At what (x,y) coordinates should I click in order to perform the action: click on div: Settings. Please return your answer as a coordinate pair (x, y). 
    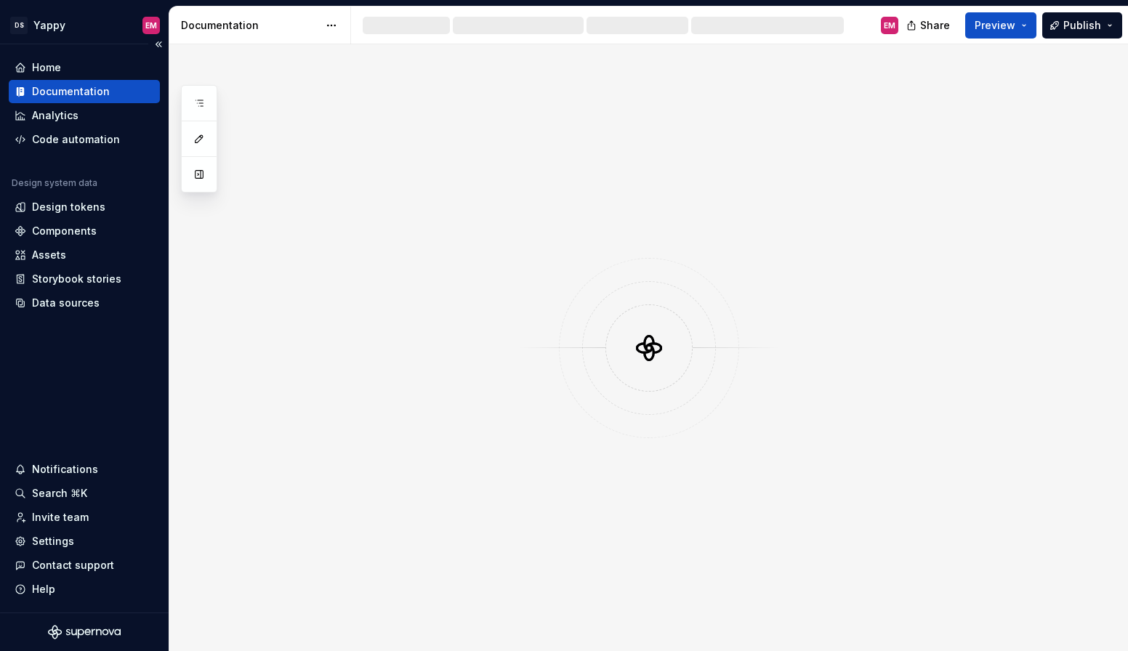
    Looking at the image, I should click on (53, 542).